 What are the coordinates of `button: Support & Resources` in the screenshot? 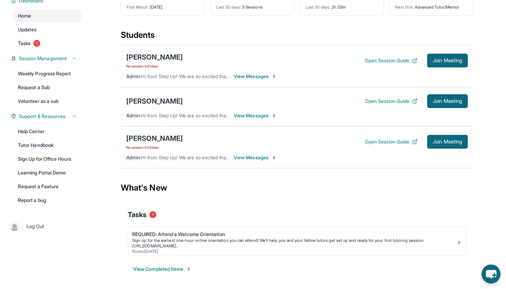 It's located at (46, 116).